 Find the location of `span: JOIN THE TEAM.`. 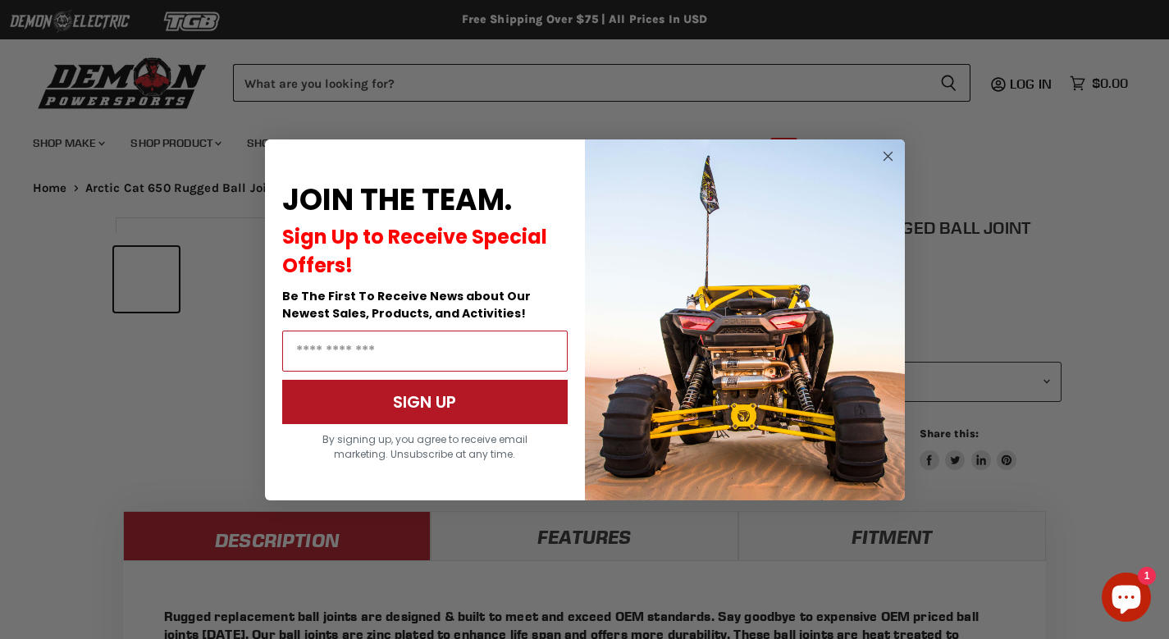

span: JOIN THE TEAM. is located at coordinates (397, 199).